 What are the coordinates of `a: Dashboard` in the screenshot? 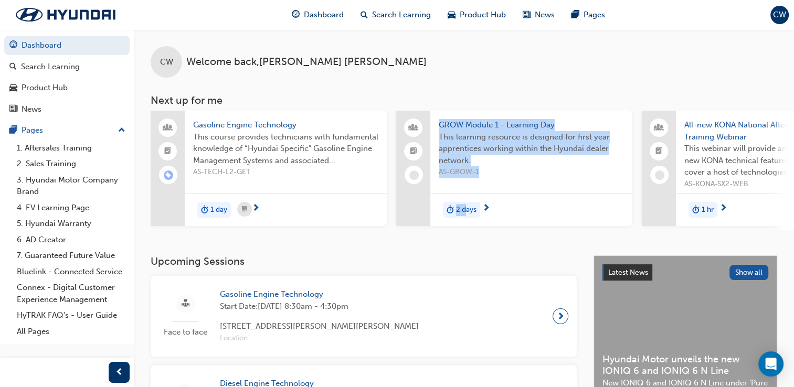 It's located at (67, 45).